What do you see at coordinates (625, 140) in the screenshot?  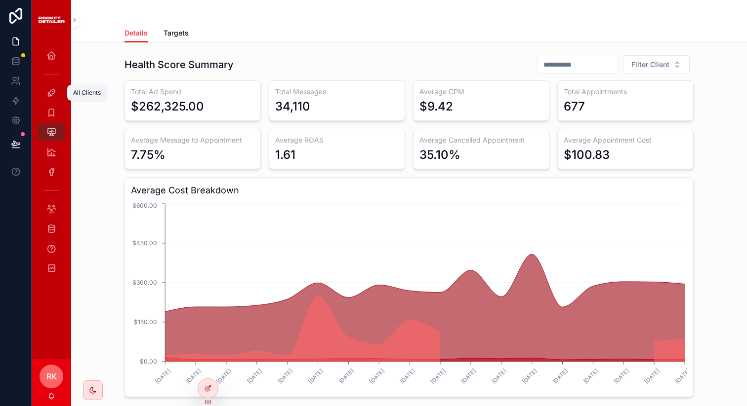 I see `h3: Average Appointment Cost` at bounding box center [625, 140].